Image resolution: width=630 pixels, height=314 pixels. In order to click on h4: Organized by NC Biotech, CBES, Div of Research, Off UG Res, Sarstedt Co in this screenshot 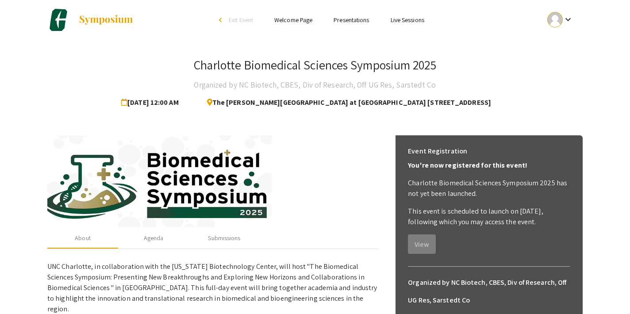, I will do `click(314, 85)`.